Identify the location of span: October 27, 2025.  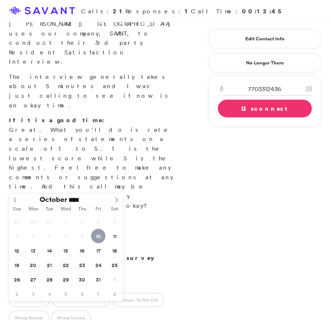
(33, 279).